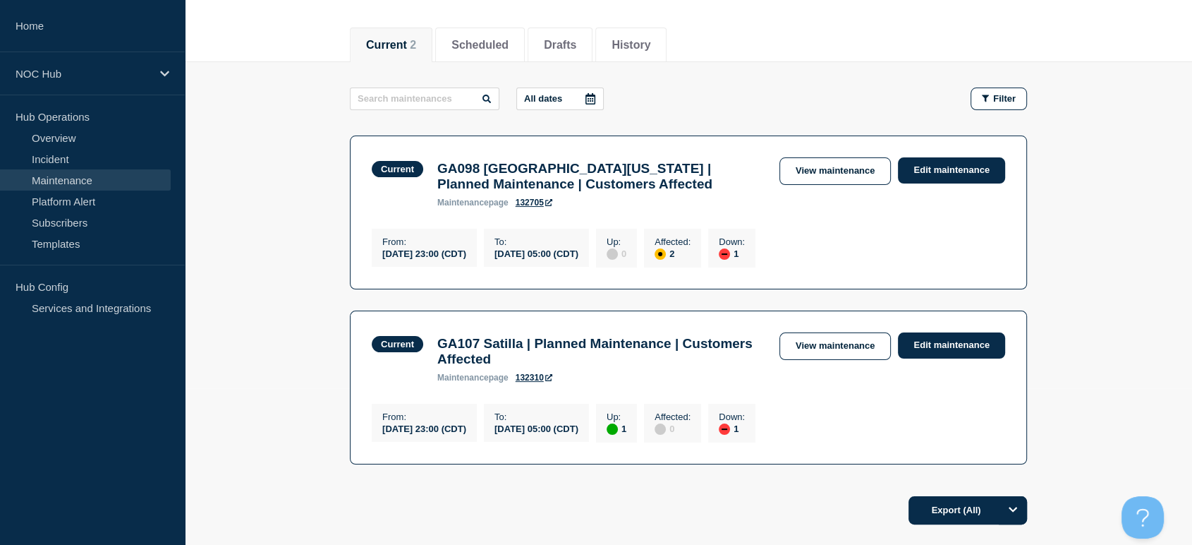  Describe the element at coordinates (534, 377) in the screenshot. I see `a: 132310` at that location.